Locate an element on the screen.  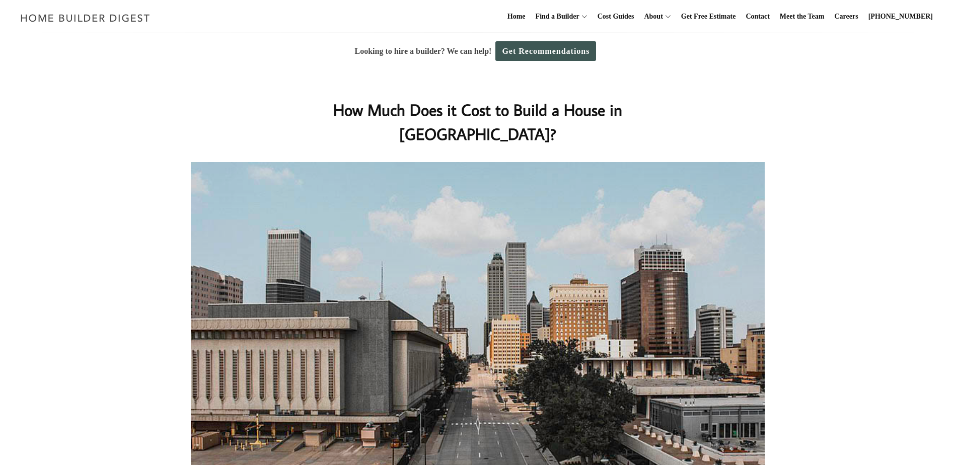
a: Contact is located at coordinates (757, 17).